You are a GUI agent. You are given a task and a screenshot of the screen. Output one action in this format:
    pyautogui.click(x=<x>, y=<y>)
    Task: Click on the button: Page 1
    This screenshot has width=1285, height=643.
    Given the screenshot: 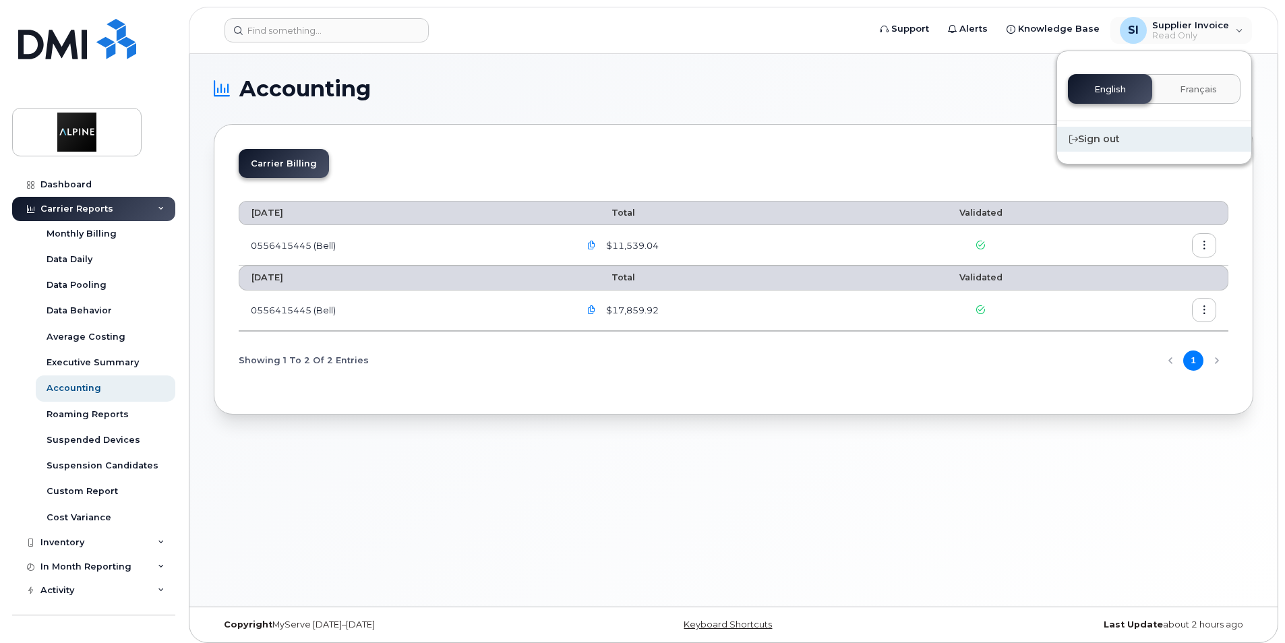 What is the action you would take?
    pyautogui.click(x=1193, y=361)
    